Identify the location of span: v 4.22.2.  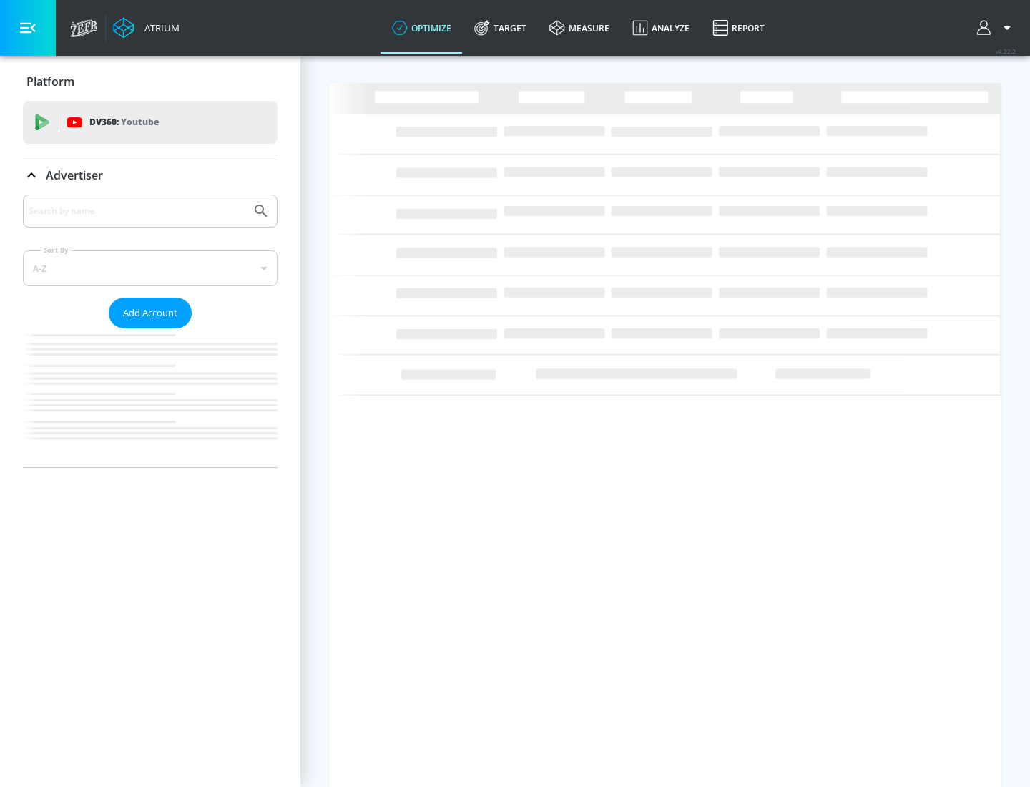
(1005, 51).